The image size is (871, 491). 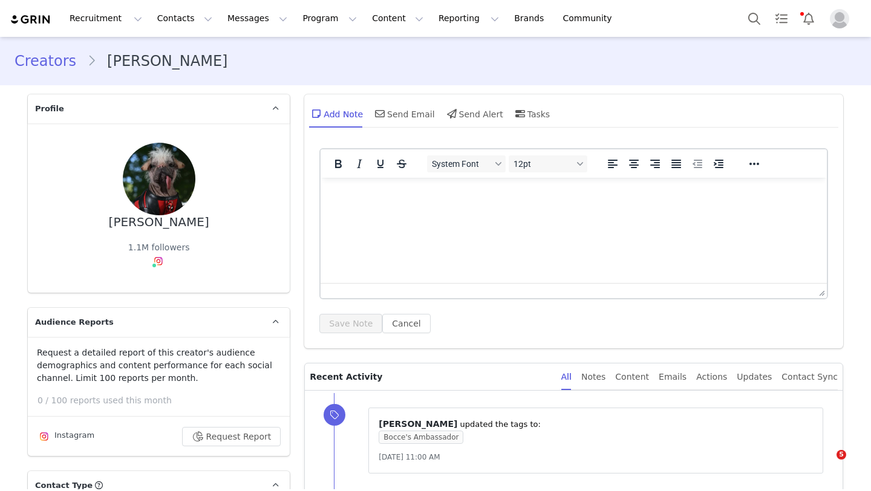 I want to click on div: Content, so click(x=632, y=377).